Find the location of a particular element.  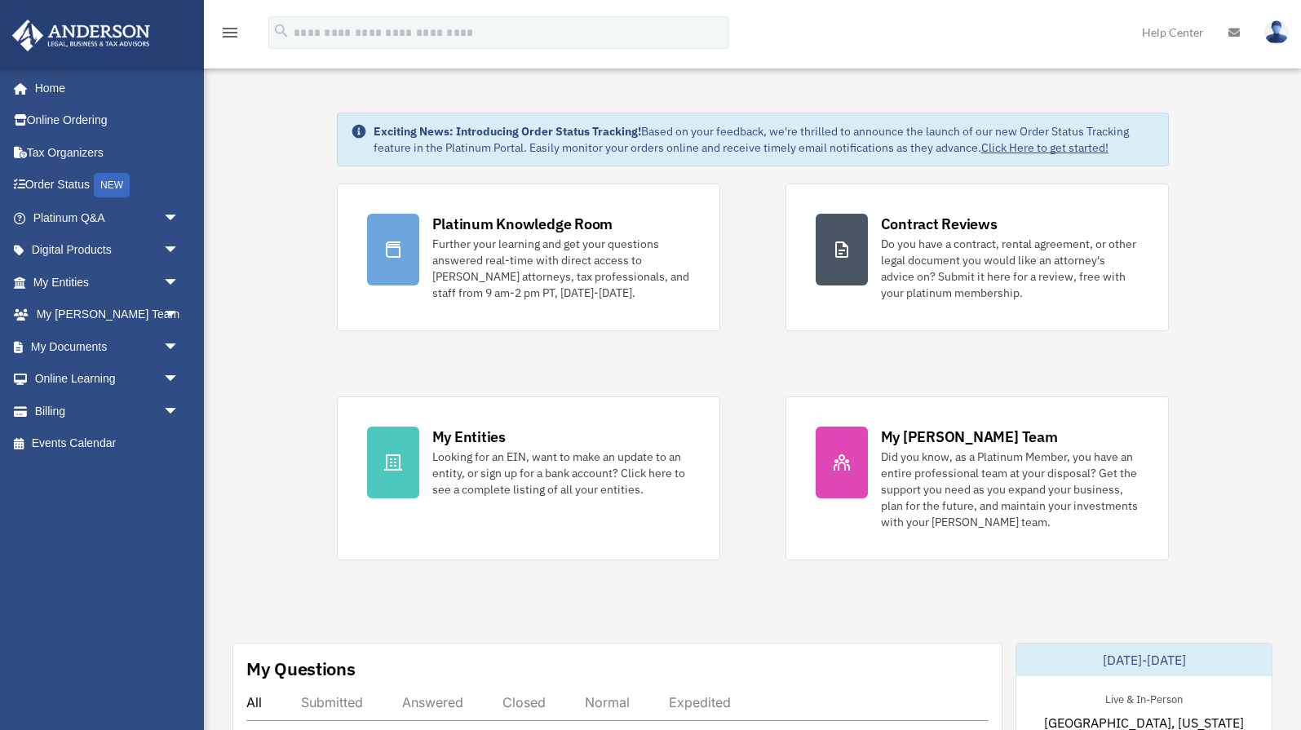

div: Contract Reviews is located at coordinates (939, 224).